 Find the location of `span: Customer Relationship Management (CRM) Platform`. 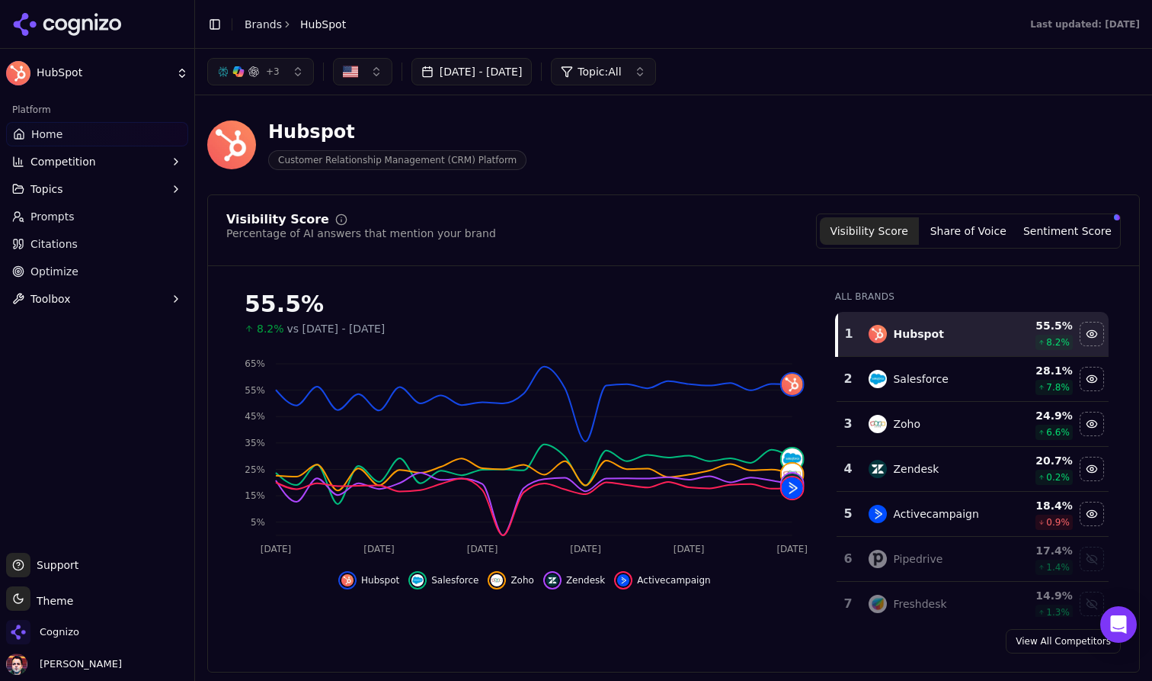

span: Customer Relationship Management (CRM) Platform is located at coordinates (397, 160).